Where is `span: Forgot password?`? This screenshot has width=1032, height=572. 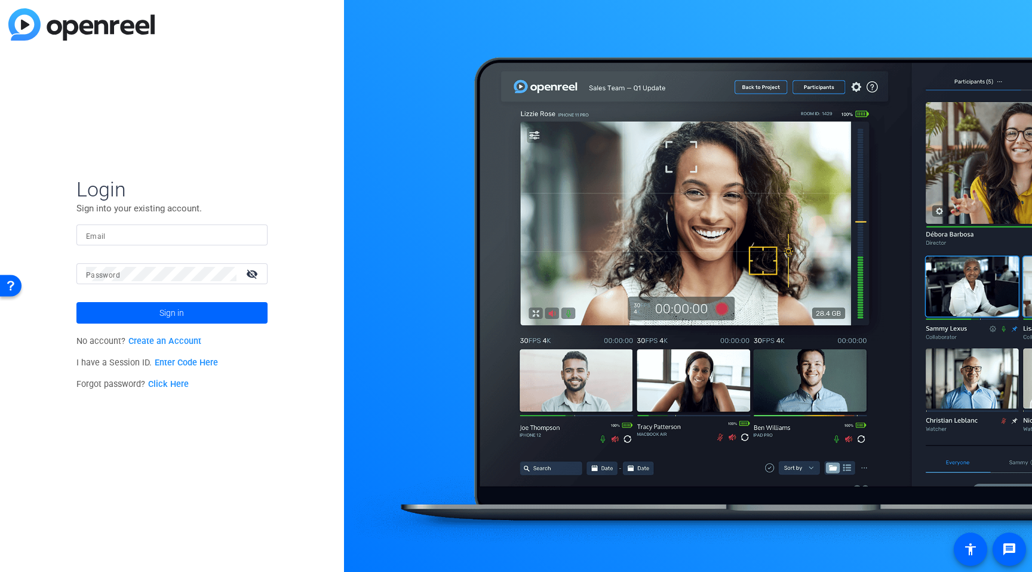
span: Forgot password? is located at coordinates (133, 384).